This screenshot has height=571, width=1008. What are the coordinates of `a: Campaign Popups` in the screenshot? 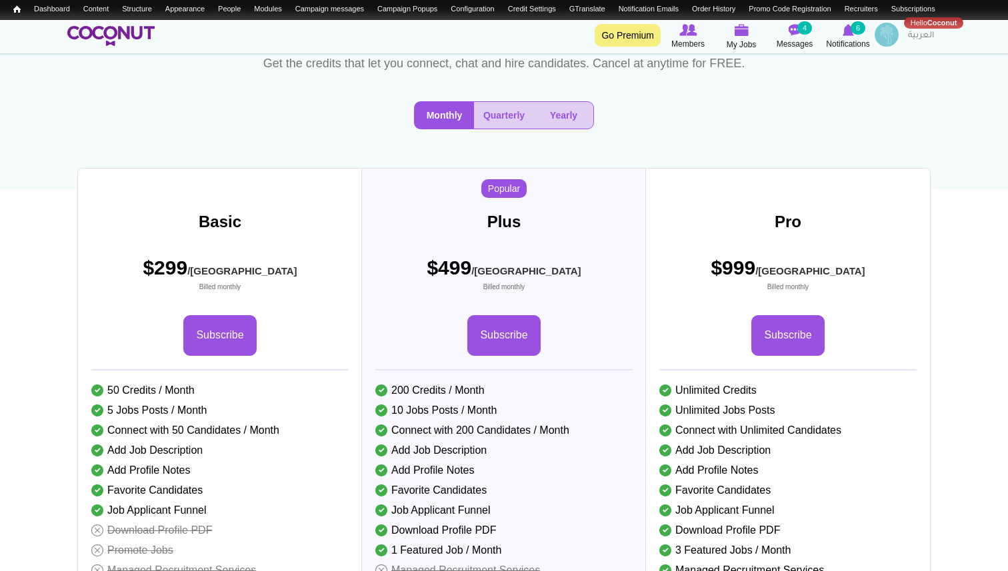 It's located at (407, 9).